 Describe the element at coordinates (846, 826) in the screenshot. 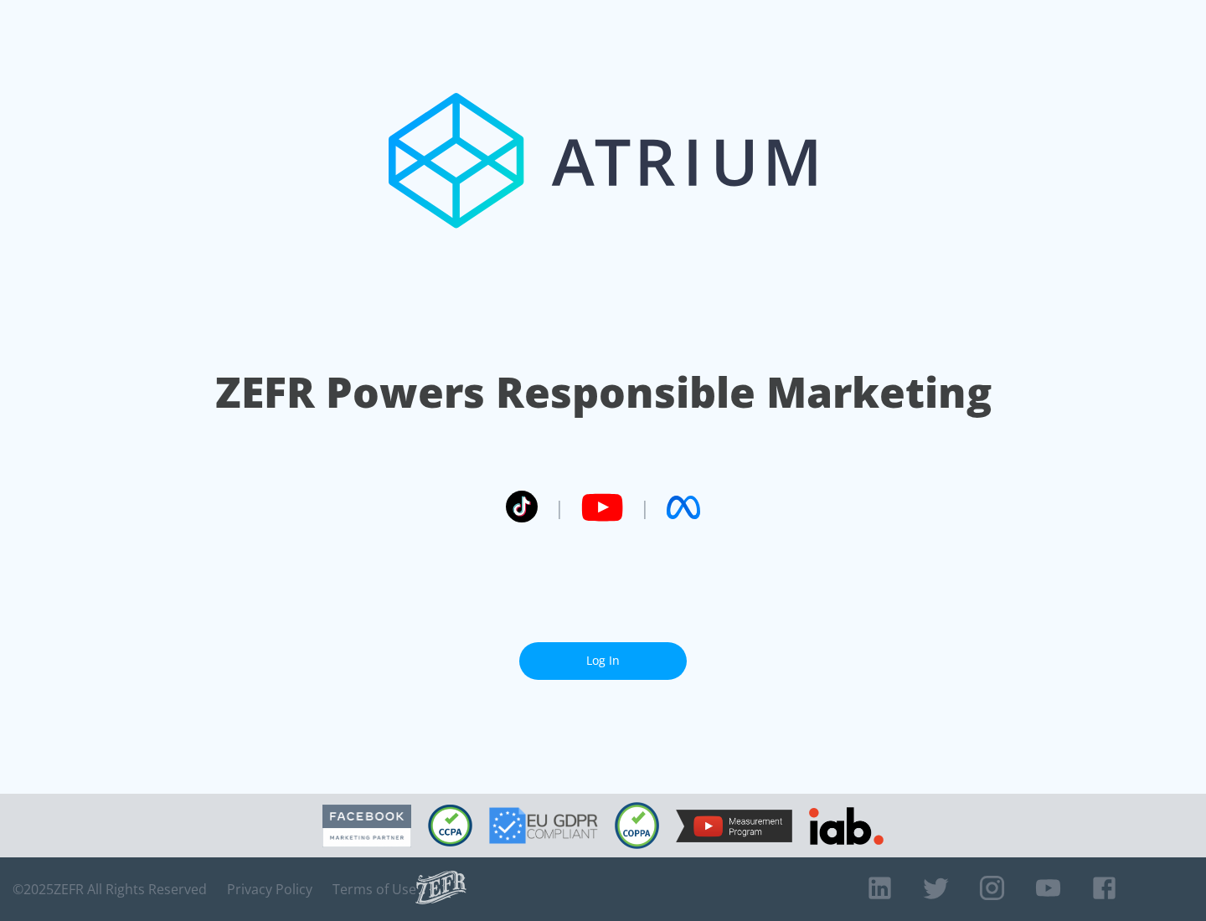

I see `img: IAB` at that location.